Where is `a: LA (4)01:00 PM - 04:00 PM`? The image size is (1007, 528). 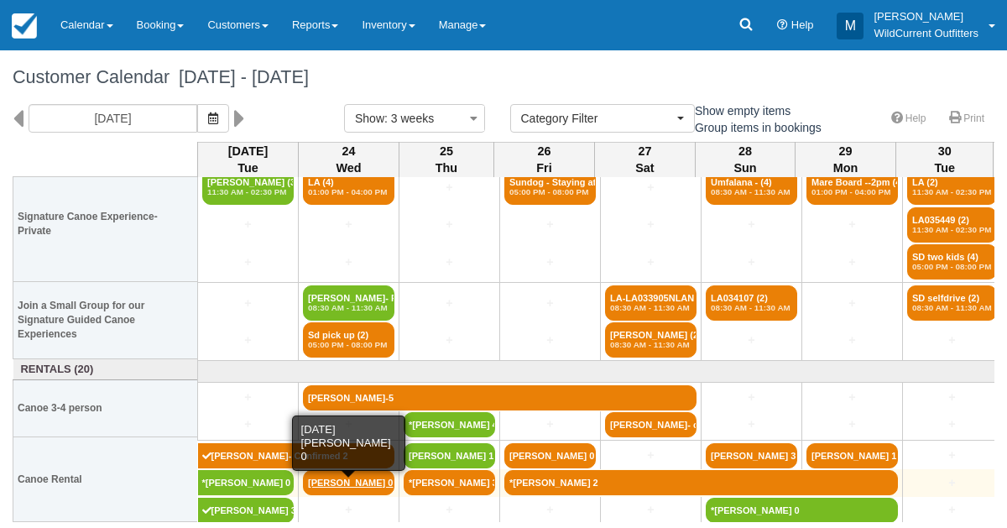 a: LA (4)01:00 PM - 04:00 PM is located at coordinates (348, 187).